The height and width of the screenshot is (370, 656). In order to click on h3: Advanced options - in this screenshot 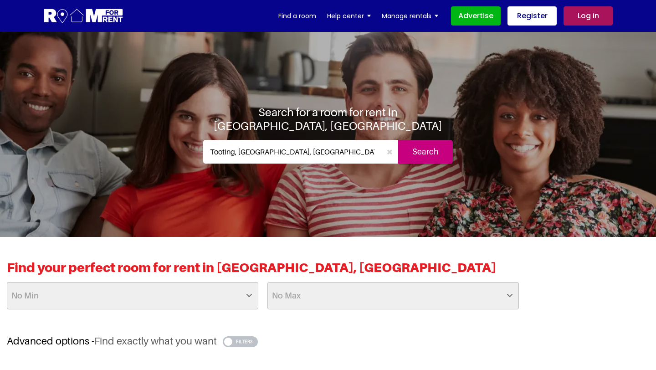, I will do `click(328, 341)`.